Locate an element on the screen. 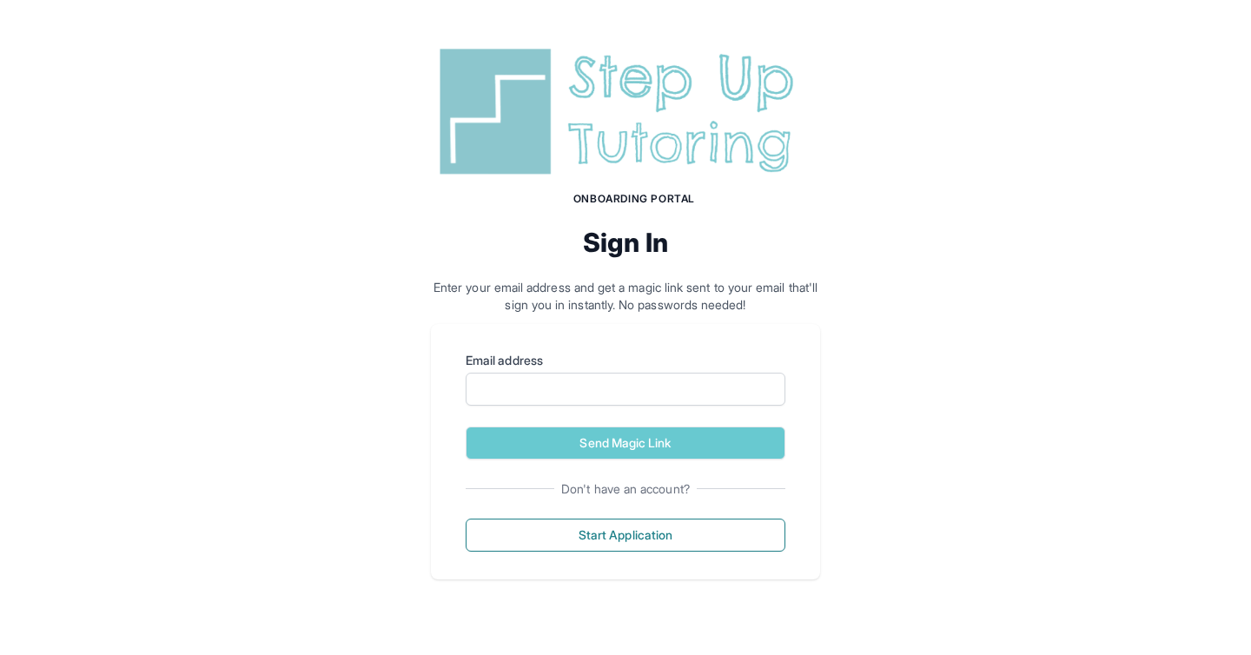  h1: Onboarding Portal is located at coordinates (634, 199).